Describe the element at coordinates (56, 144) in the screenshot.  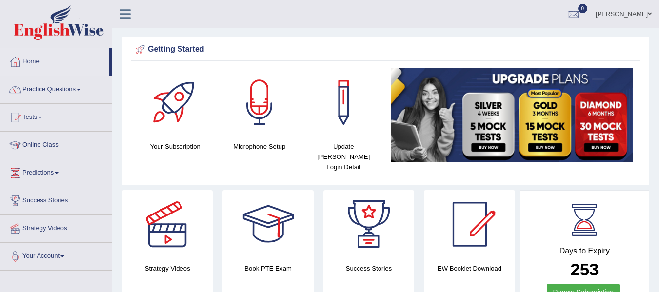
I see `a: Online Class` at that location.